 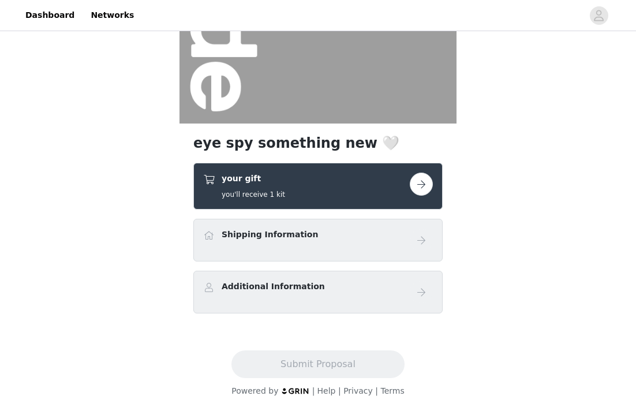 I want to click on div: Shipping Information, so click(x=318, y=240).